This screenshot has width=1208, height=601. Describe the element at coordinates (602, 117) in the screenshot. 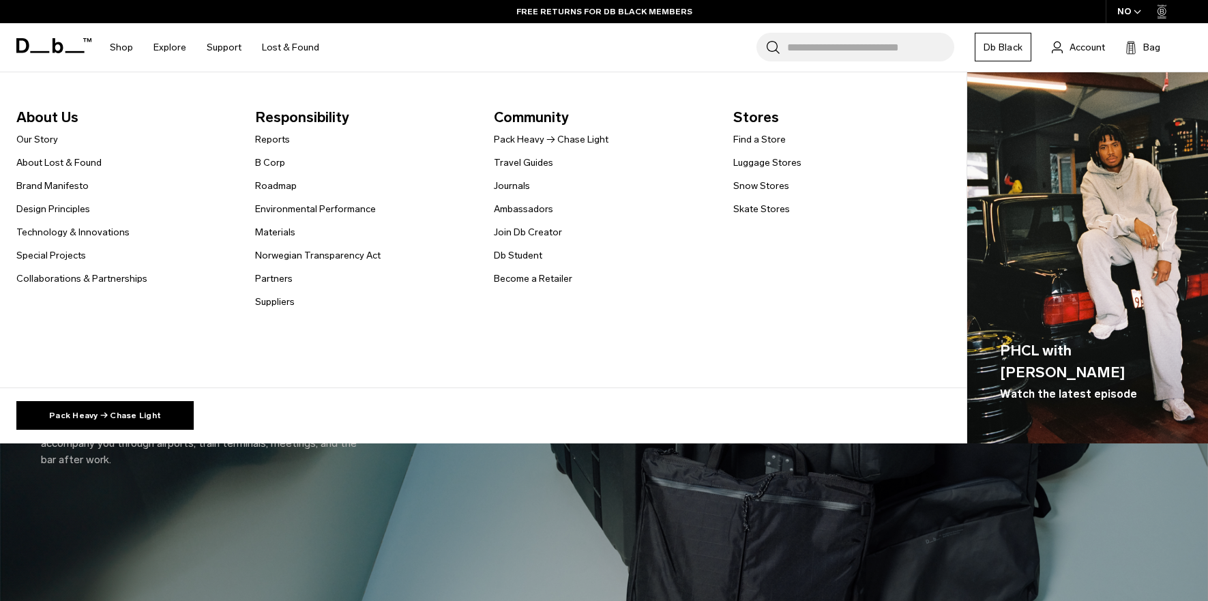

I see `span: Community` at that location.